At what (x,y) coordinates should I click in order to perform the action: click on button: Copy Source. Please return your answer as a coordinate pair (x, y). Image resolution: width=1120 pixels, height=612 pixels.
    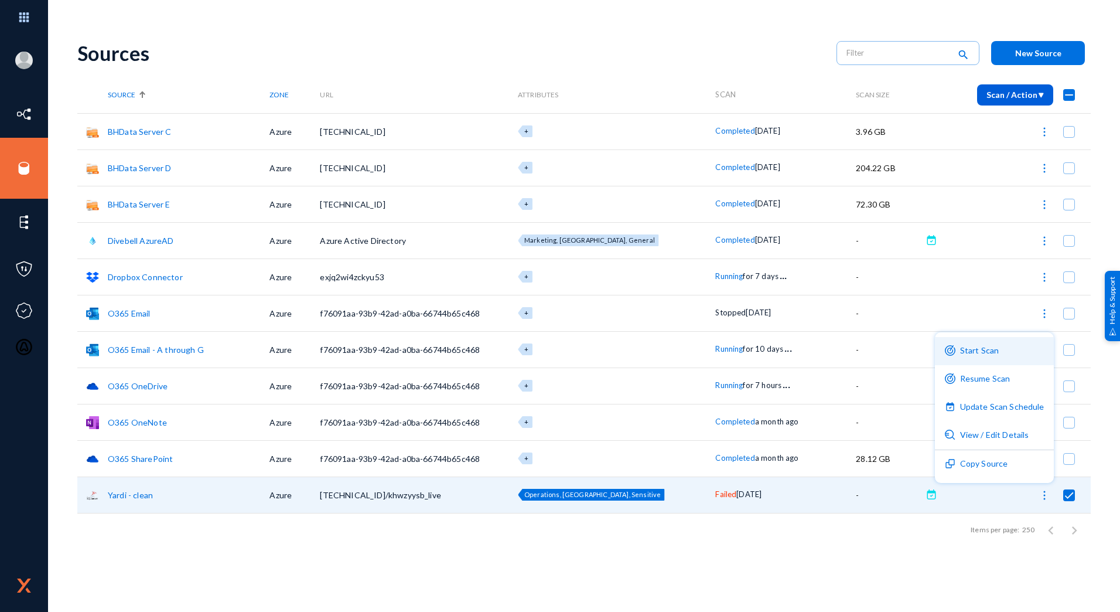
    Looking at the image, I should click on (994, 464).